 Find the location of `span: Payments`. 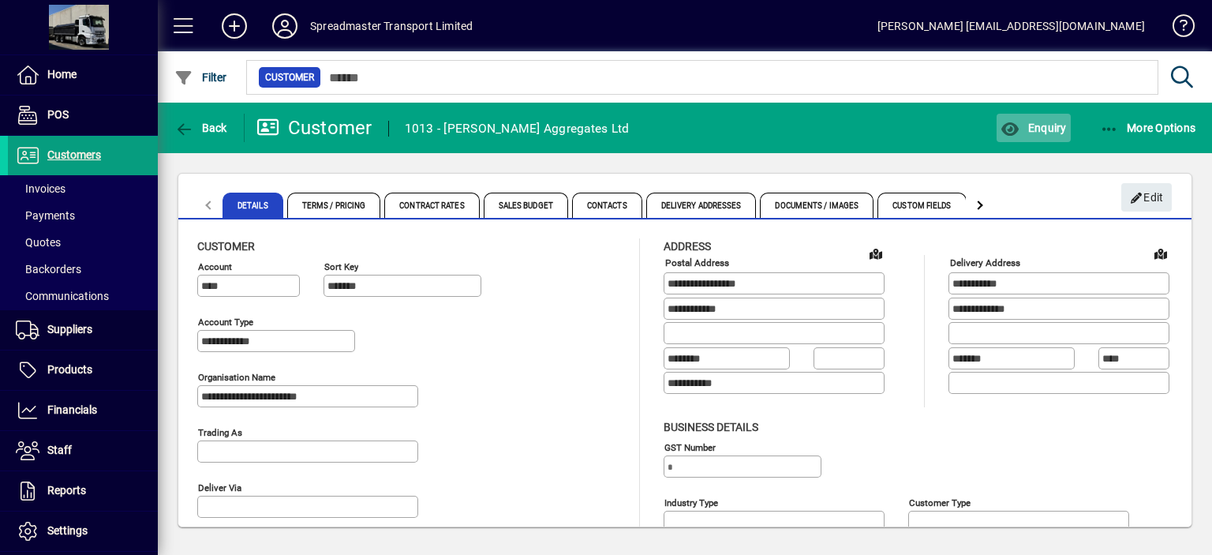

span: Payments is located at coordinates (45, 215).